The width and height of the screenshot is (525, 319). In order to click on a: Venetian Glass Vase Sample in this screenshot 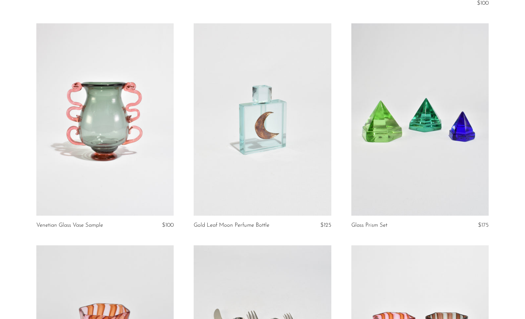, I will do `click(70, 225)`.